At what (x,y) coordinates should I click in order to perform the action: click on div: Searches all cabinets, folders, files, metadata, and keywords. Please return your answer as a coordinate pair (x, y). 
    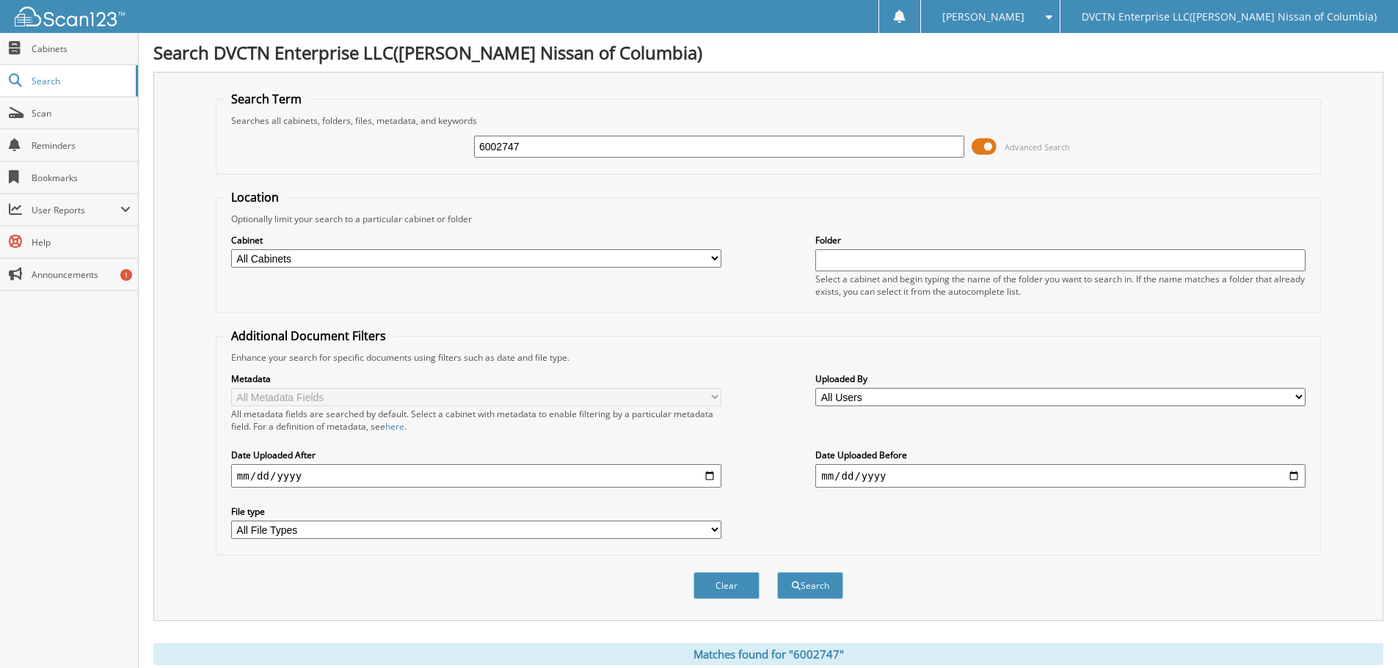
    Looking at the image, I should click on (768, 120).